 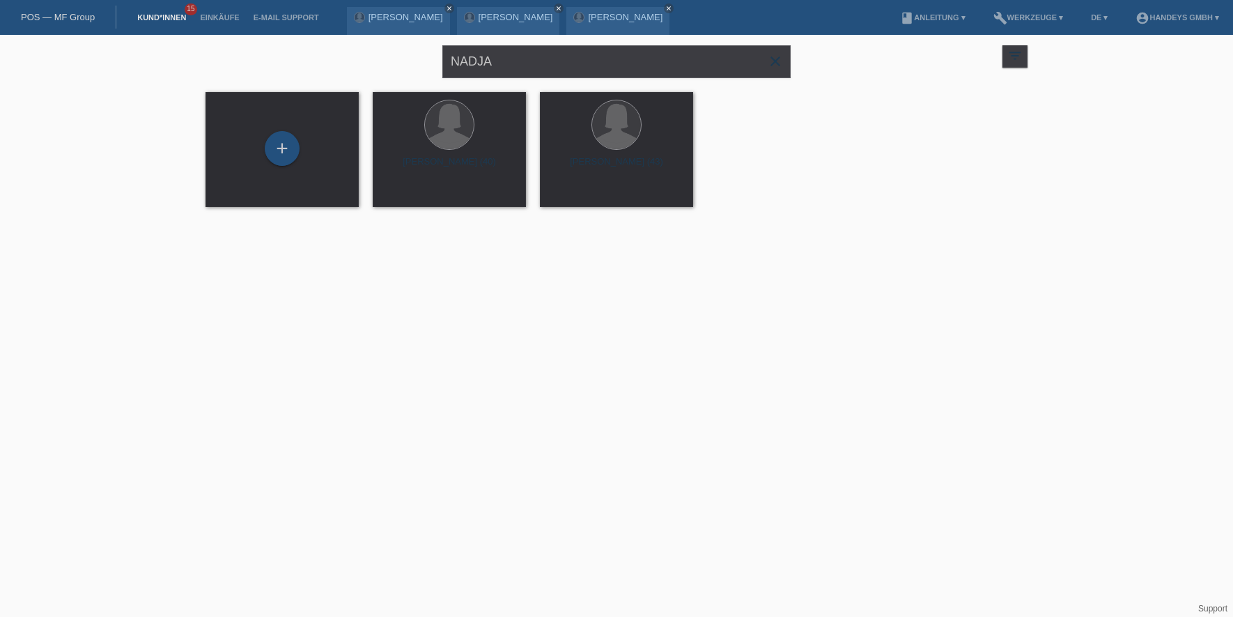 I want to click on span: 15, so click(x=191, y=9).